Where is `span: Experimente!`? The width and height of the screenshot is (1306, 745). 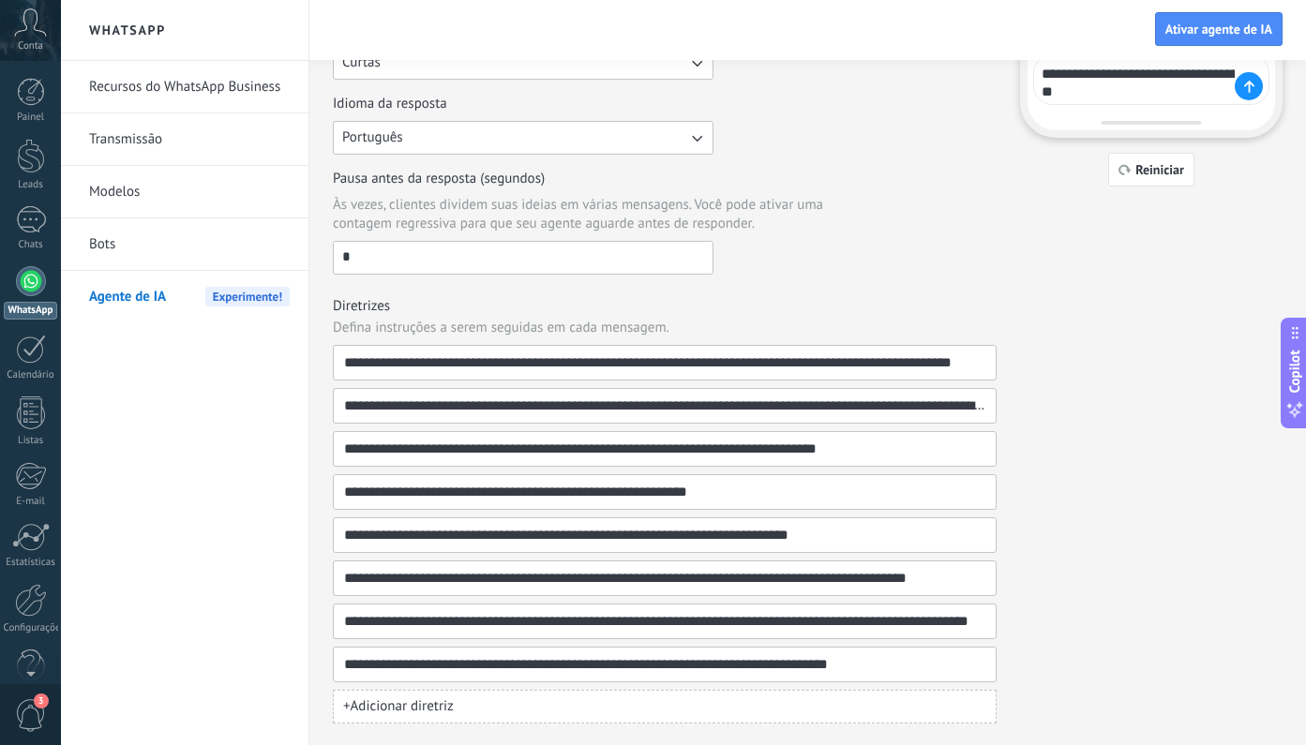 span: Experimente! is located at coordinates (248, 296).